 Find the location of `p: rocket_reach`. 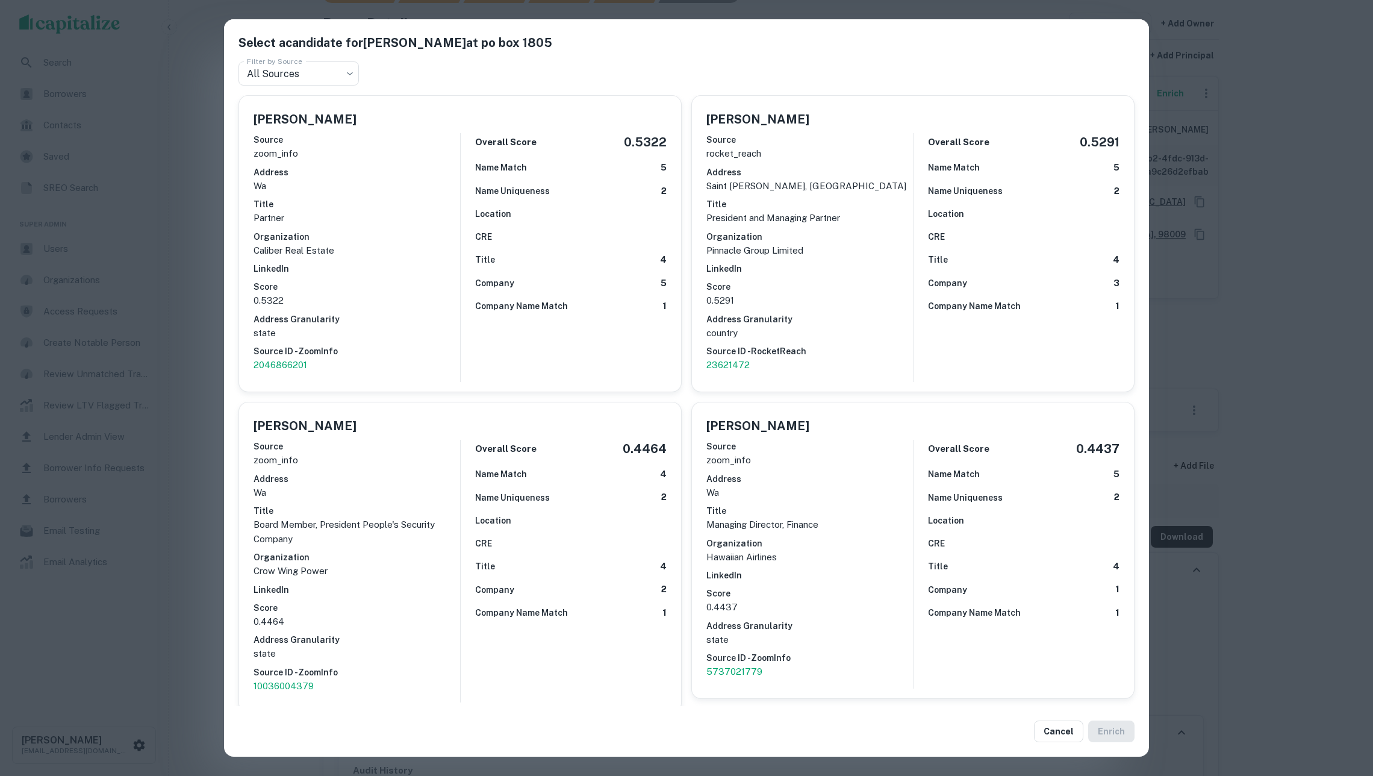

p: rocket_reach is located at coordinates (809, 154).